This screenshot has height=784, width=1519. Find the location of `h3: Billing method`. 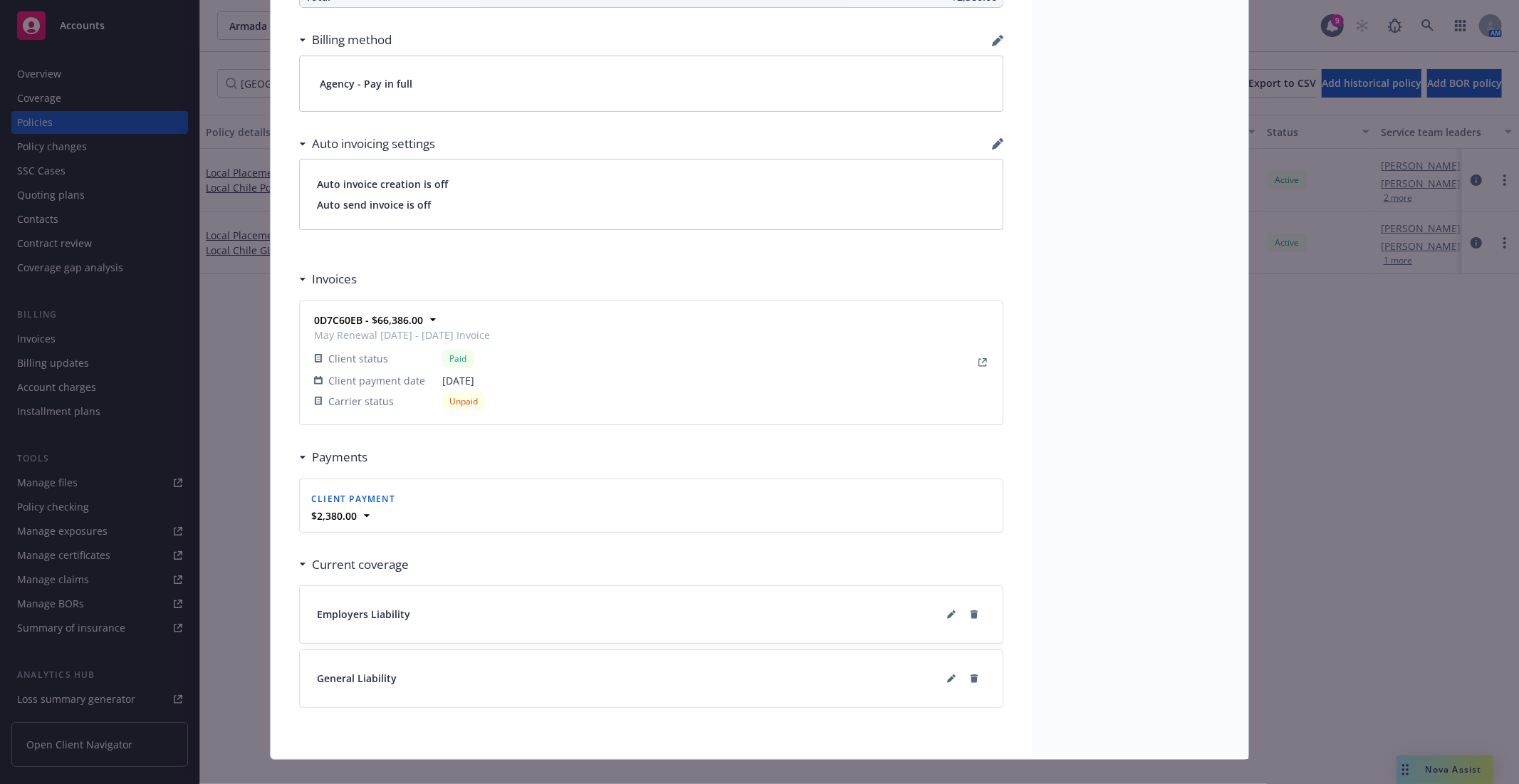

h3: Billing method is located at coordinates (351, 40).